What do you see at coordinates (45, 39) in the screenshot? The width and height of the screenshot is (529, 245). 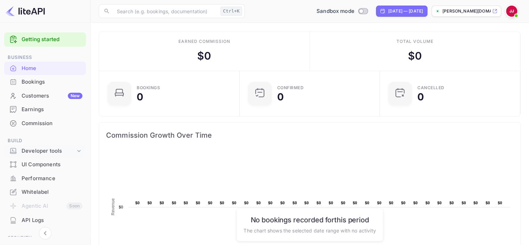 I see `div: Getting started` at bounding box center [45, 39].